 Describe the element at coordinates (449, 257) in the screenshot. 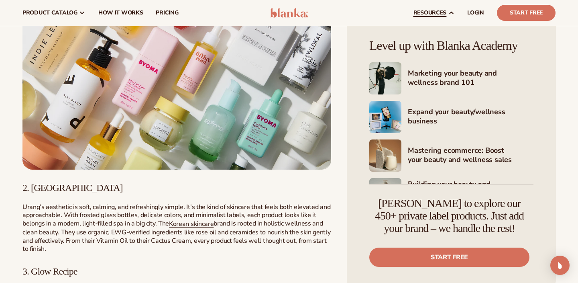

I see `a: Start free` at that location.